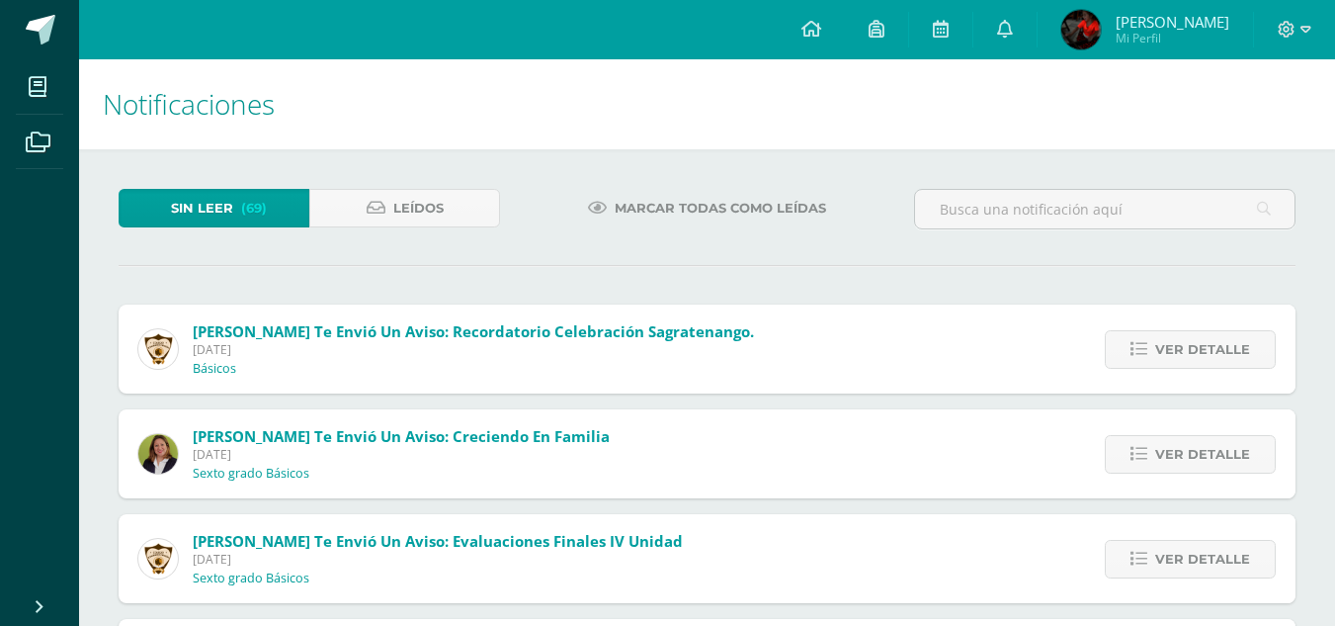  Describe the element at coordinates (254, 208) in the screenshot. I see `span: (69)` at that location.